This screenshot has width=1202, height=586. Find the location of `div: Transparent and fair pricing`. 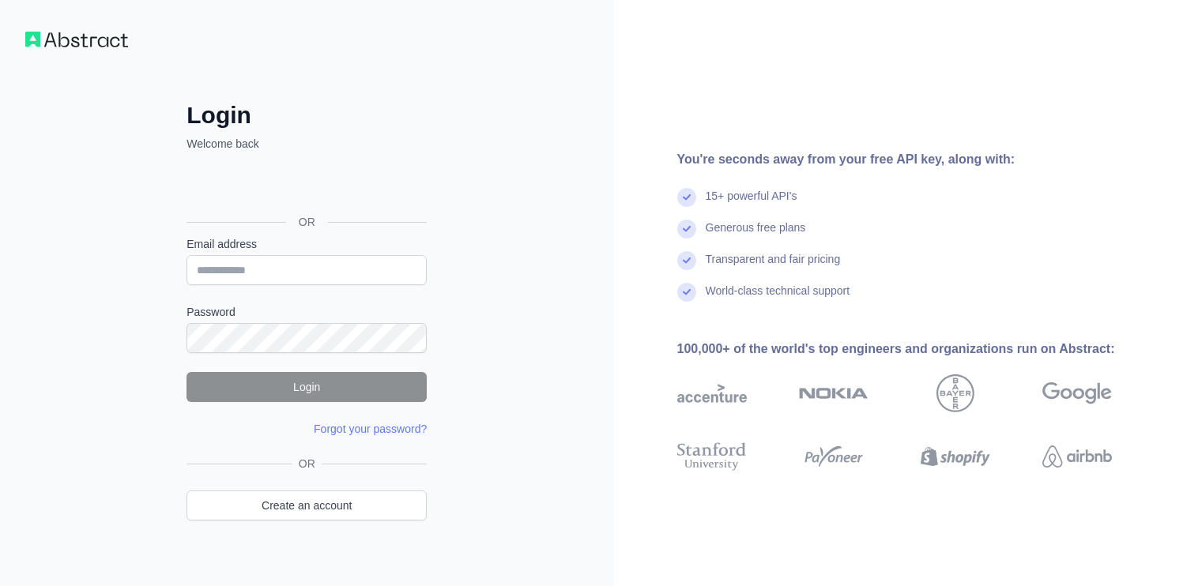

div: Transparent and fair pricing is located at coordinates (773, 267).